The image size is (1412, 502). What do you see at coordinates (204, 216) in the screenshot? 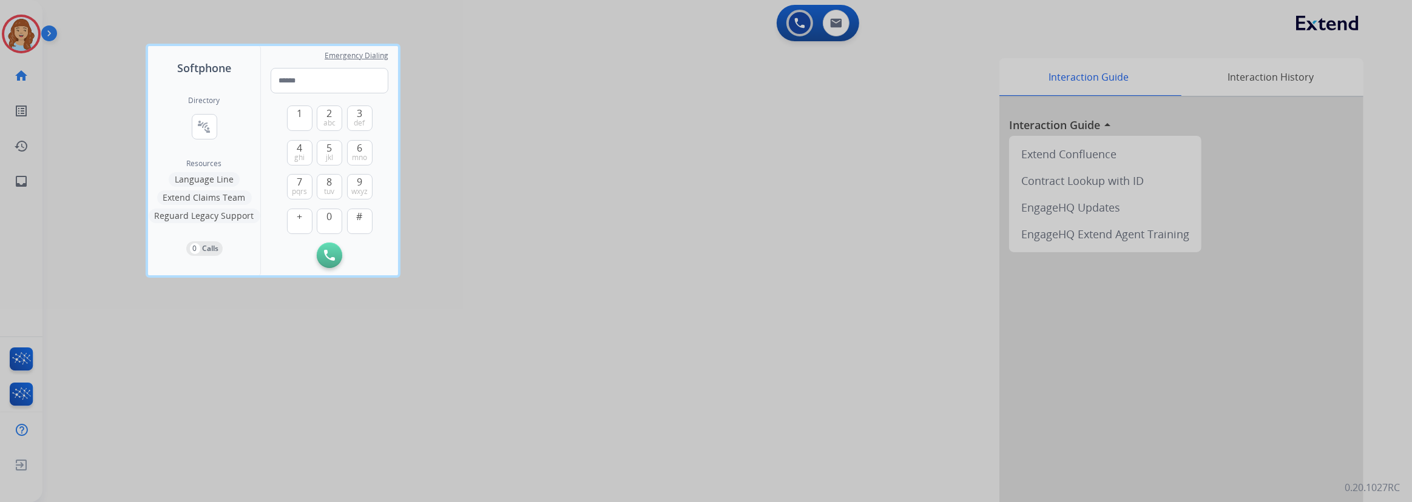
I see `button: Reguard Legacy Support` at bounding box center [204, 216].